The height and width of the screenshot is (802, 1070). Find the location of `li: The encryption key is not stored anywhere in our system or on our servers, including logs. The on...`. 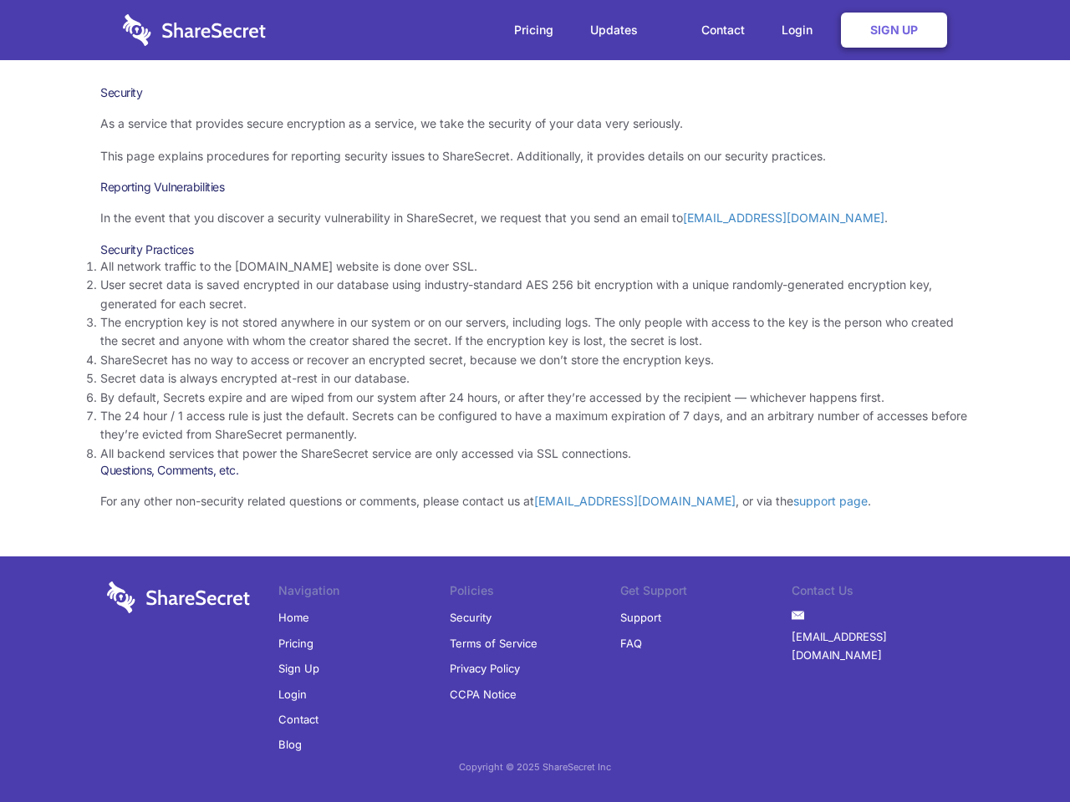

li: The encryption key is not stored anywhere in our system or on our servers, including logs. The on... is located at coordinates (535, 332).